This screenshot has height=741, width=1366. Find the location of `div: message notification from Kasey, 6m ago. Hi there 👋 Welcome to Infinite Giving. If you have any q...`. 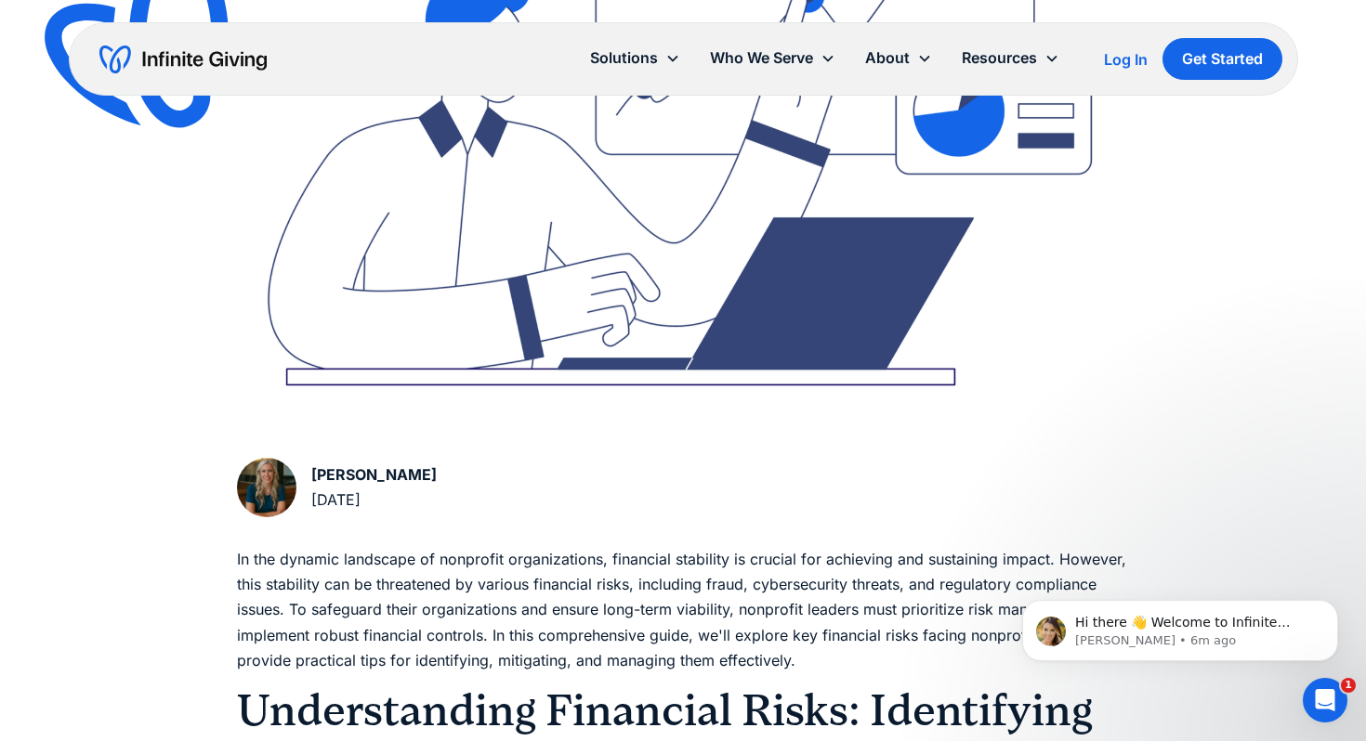

div: message notification from Kasey, 6m ago. Hi there 👋 Welcome to Infinite Giving. If you have any q... is located at coordinates (186, 70).